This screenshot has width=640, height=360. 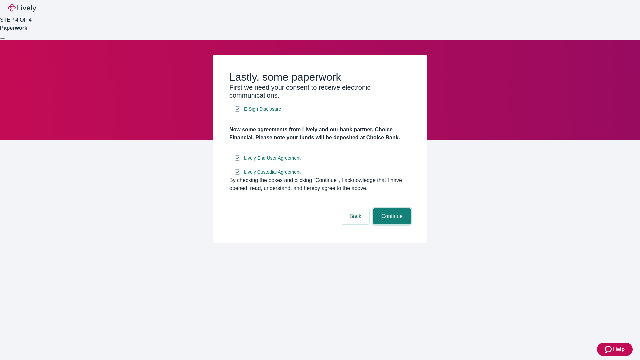 What do you see at coordinates (609, 349) in the screenshot?
I see `svg: Zendesk support icon` at bounding box center [609, 349].